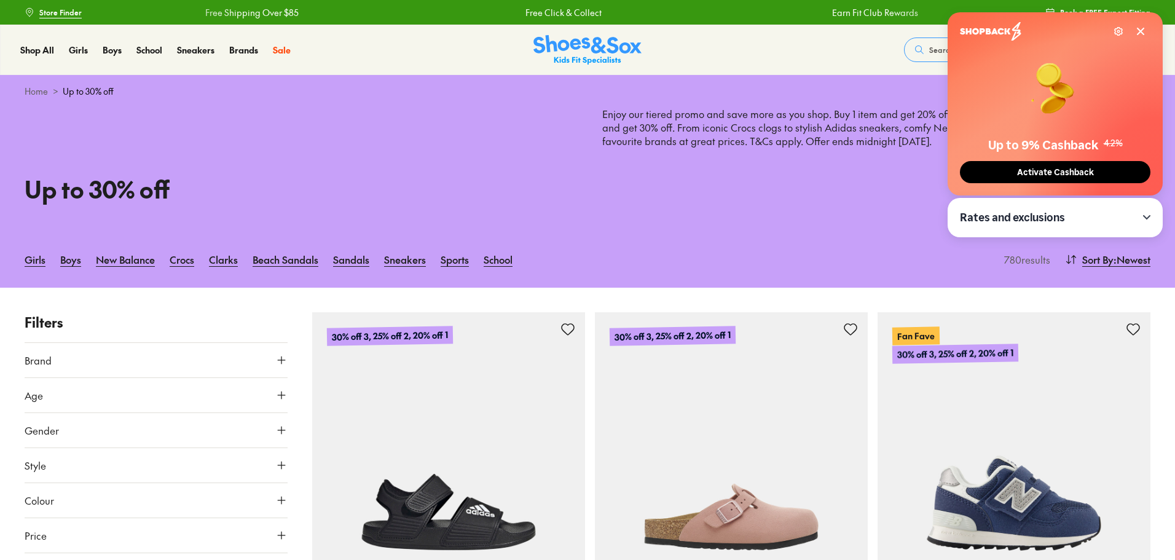  Describe the element at coordinates (281, 50) in the screenshot. I see `span: Sale` at that location.